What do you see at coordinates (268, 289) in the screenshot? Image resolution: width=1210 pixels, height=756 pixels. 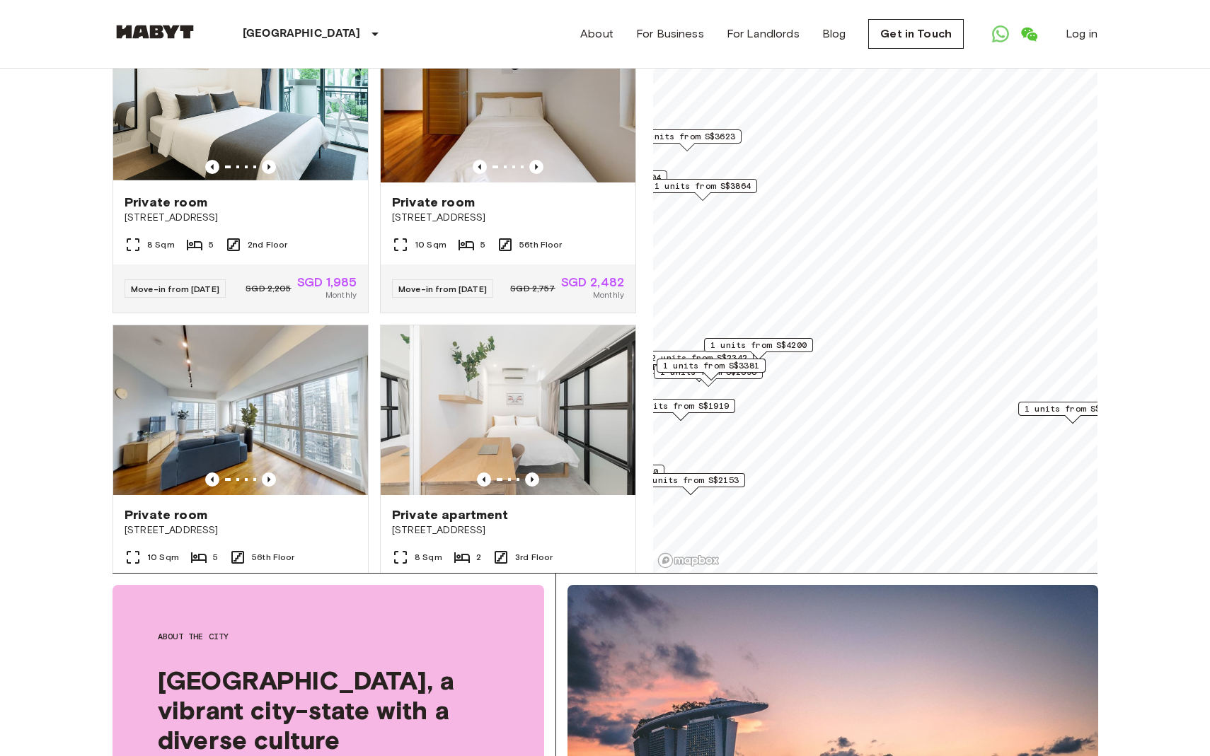 I see `span: SGD 2,205` at bounding box center [268, 289].